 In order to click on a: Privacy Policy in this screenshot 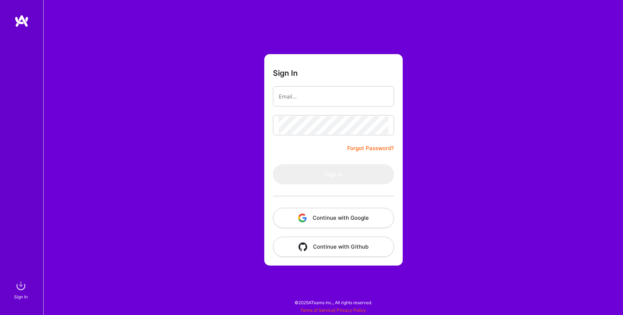, I will do `click(351, 310)`.